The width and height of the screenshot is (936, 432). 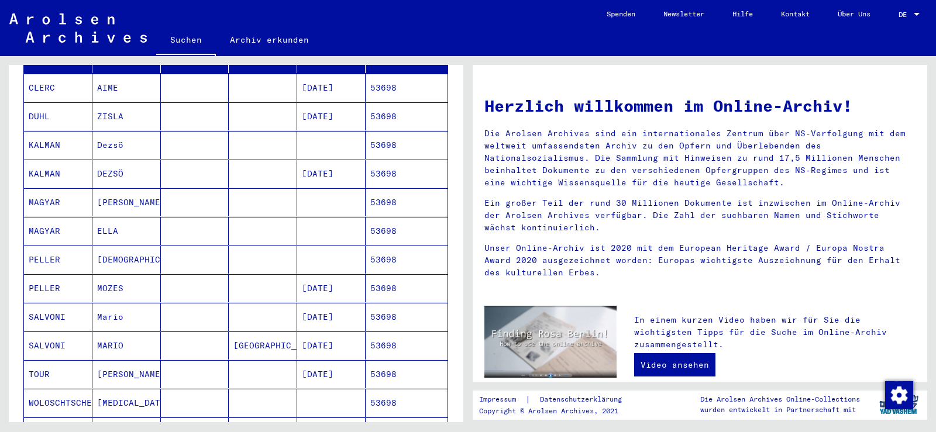 I want to click on mat-cell: TOUR, so click(x=58, y=374).